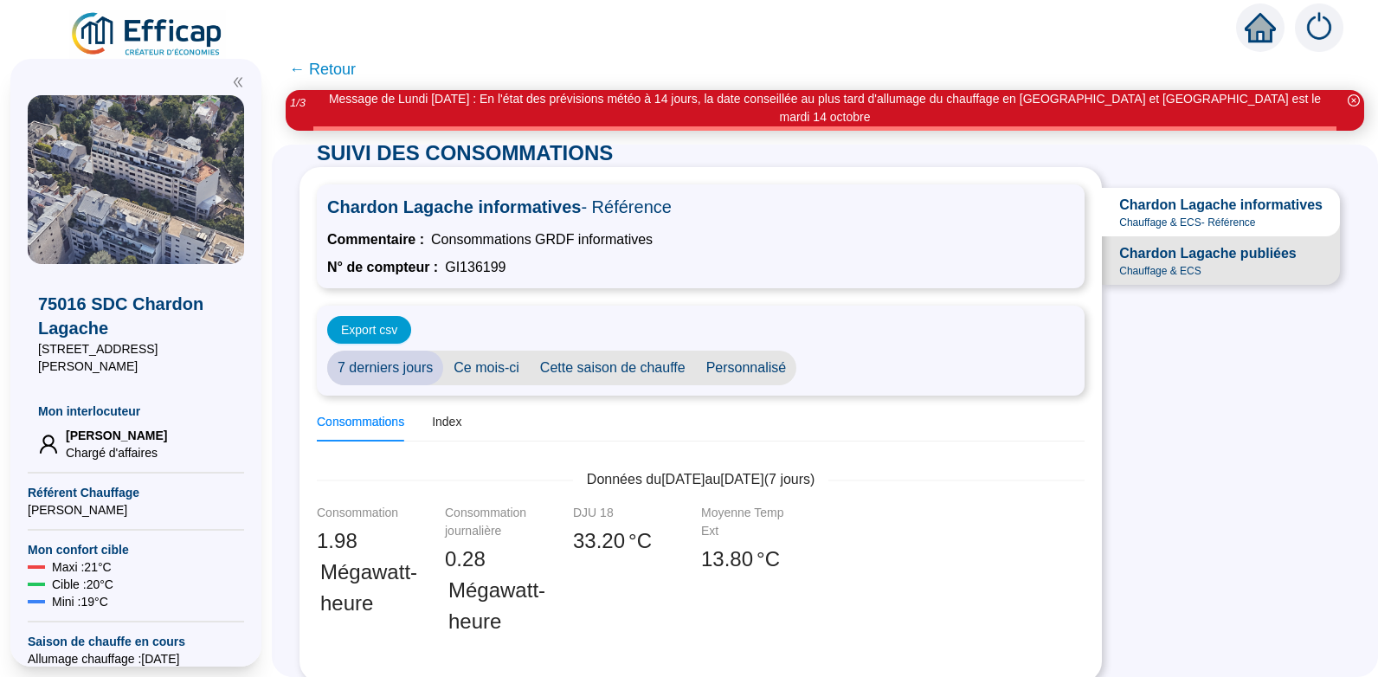  Describe the element at coordinates (1208, 254) in the screenshot. I see `span: Chardon Lagache publiées` at that location.